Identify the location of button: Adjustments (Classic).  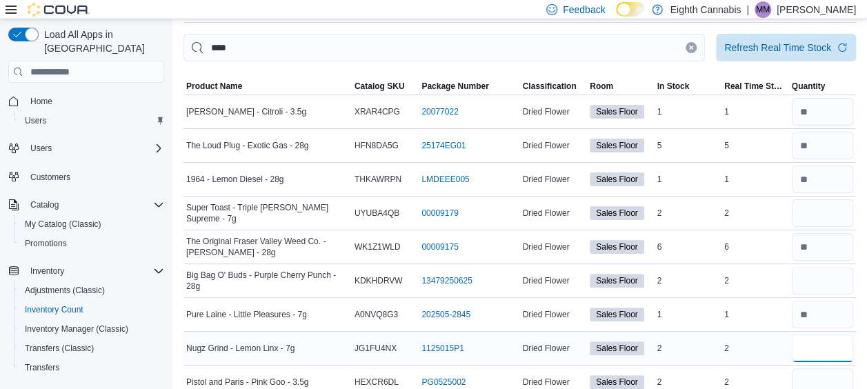
(92, 290).